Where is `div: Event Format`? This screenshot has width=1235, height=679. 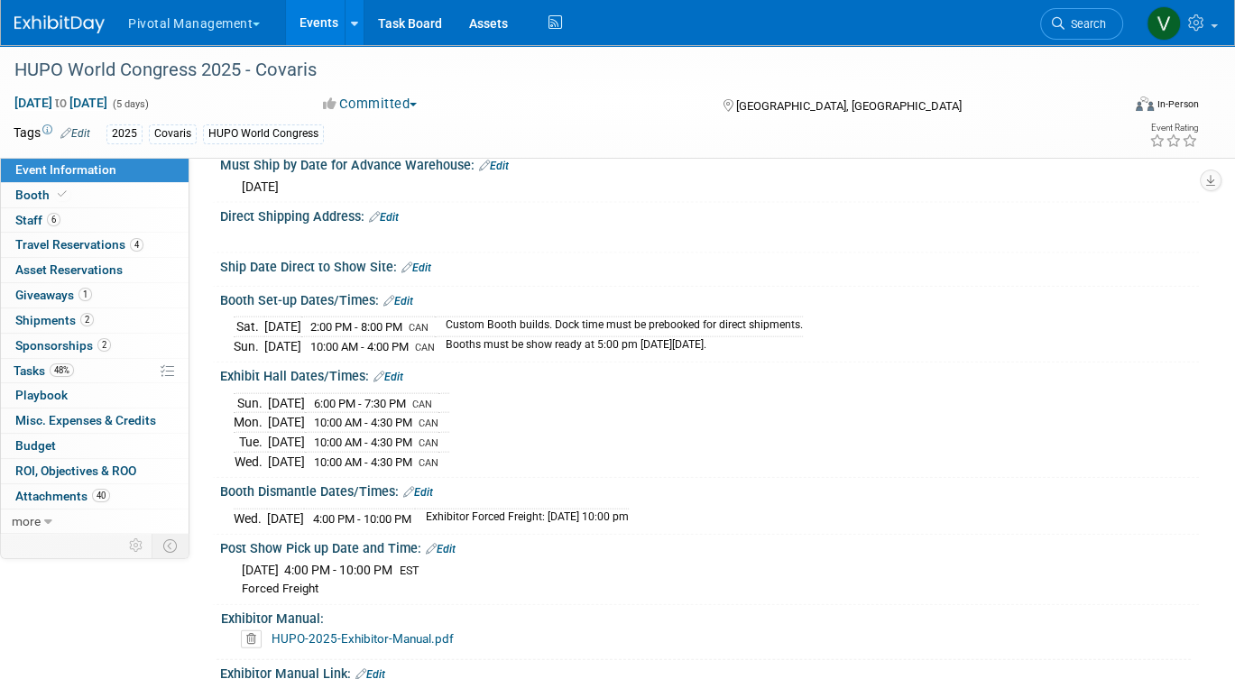
div: Event Format is located at coordinates (1111, 107).